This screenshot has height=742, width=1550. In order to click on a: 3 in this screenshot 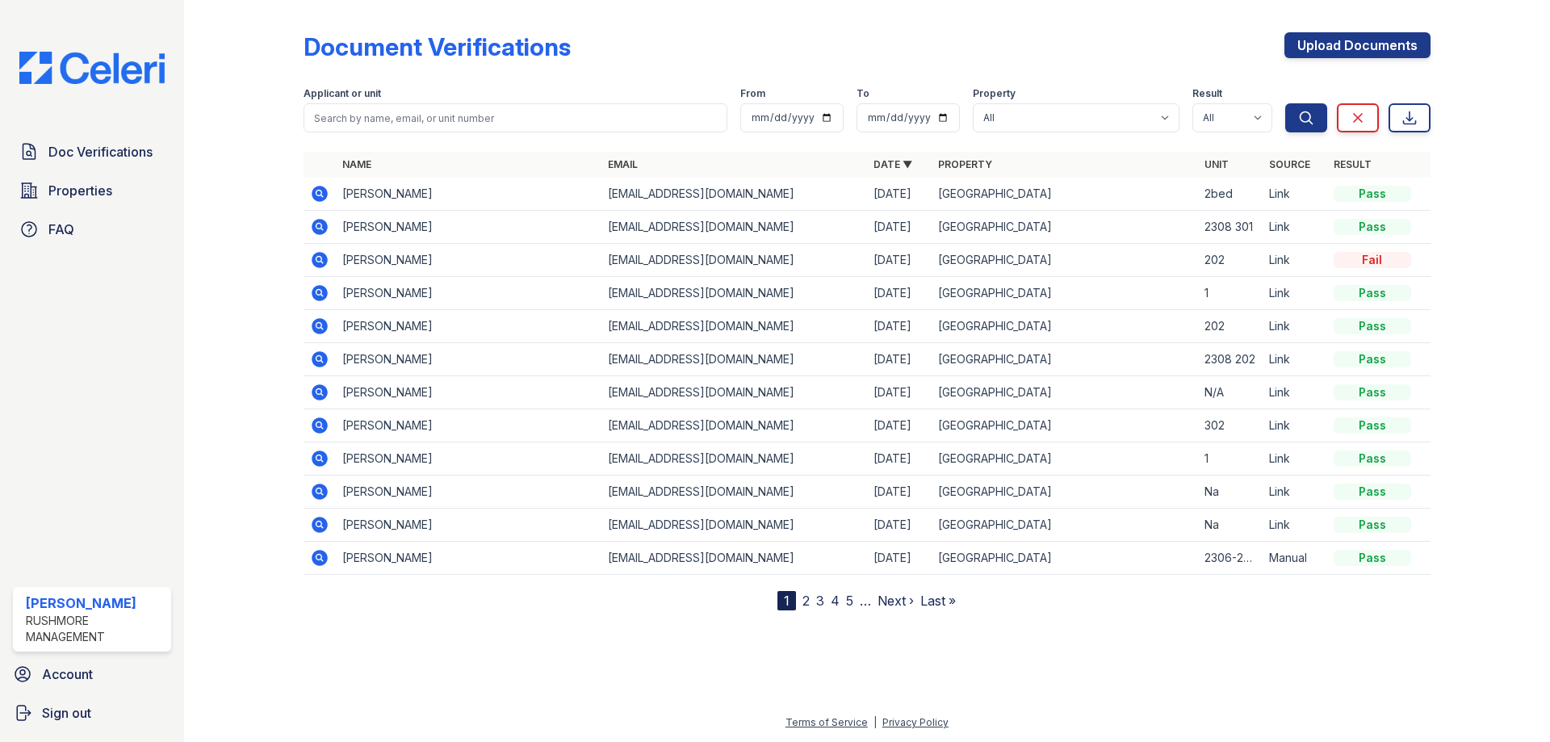, I will do `click(820, 601)`.